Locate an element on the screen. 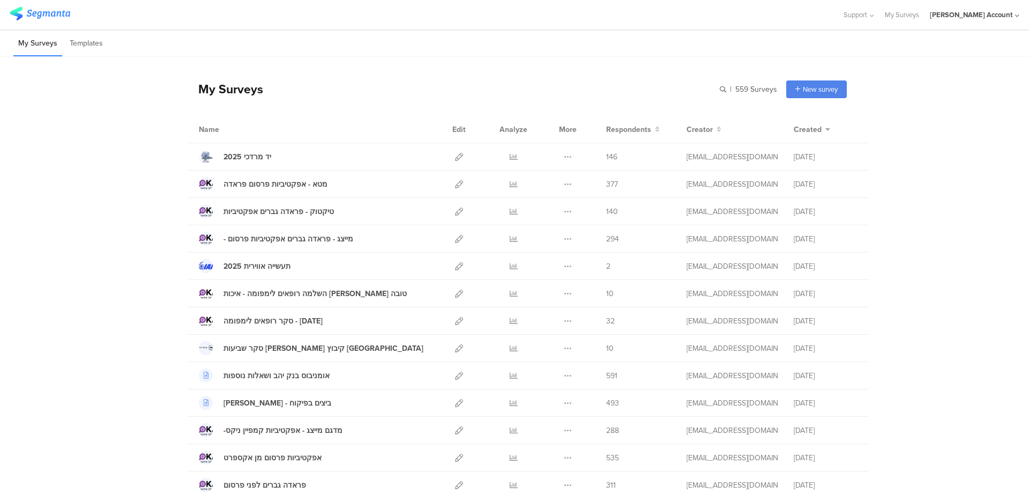  a: אפקטיביות פרסום מן אקספרט is located at coordinates (260, 457).